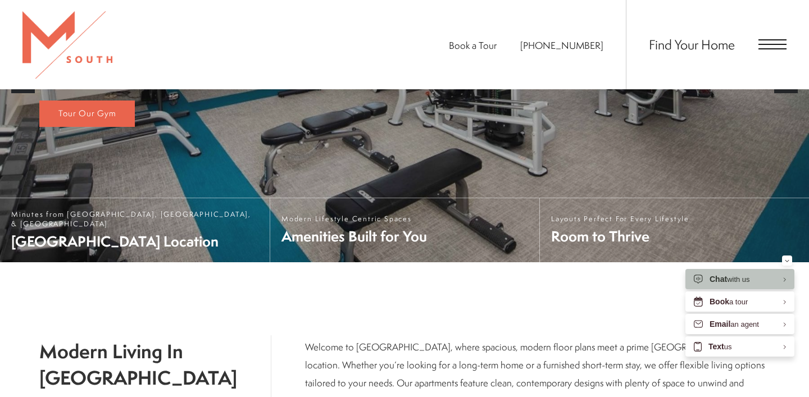 The width and height of the screenshot is (809, 397). I want to click on span: Find Your Home, so click(692, 44).